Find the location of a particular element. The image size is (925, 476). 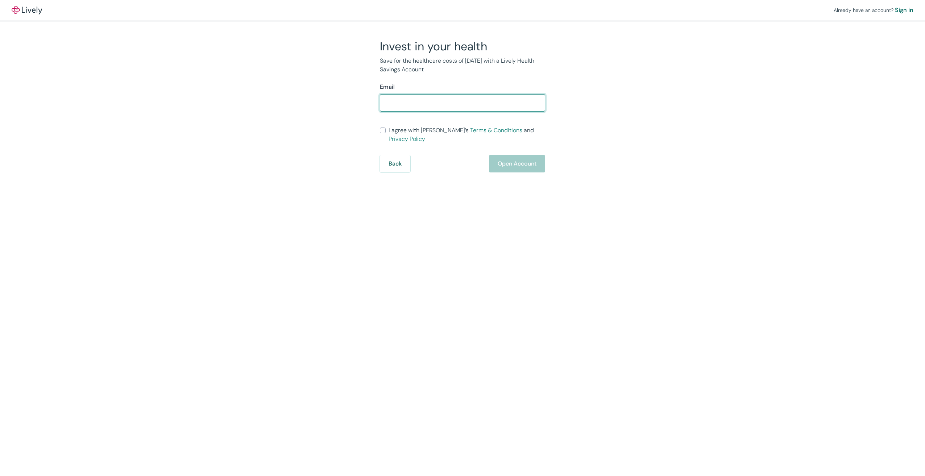

a: Terms & Conditions is located at coordinates (496, 130).